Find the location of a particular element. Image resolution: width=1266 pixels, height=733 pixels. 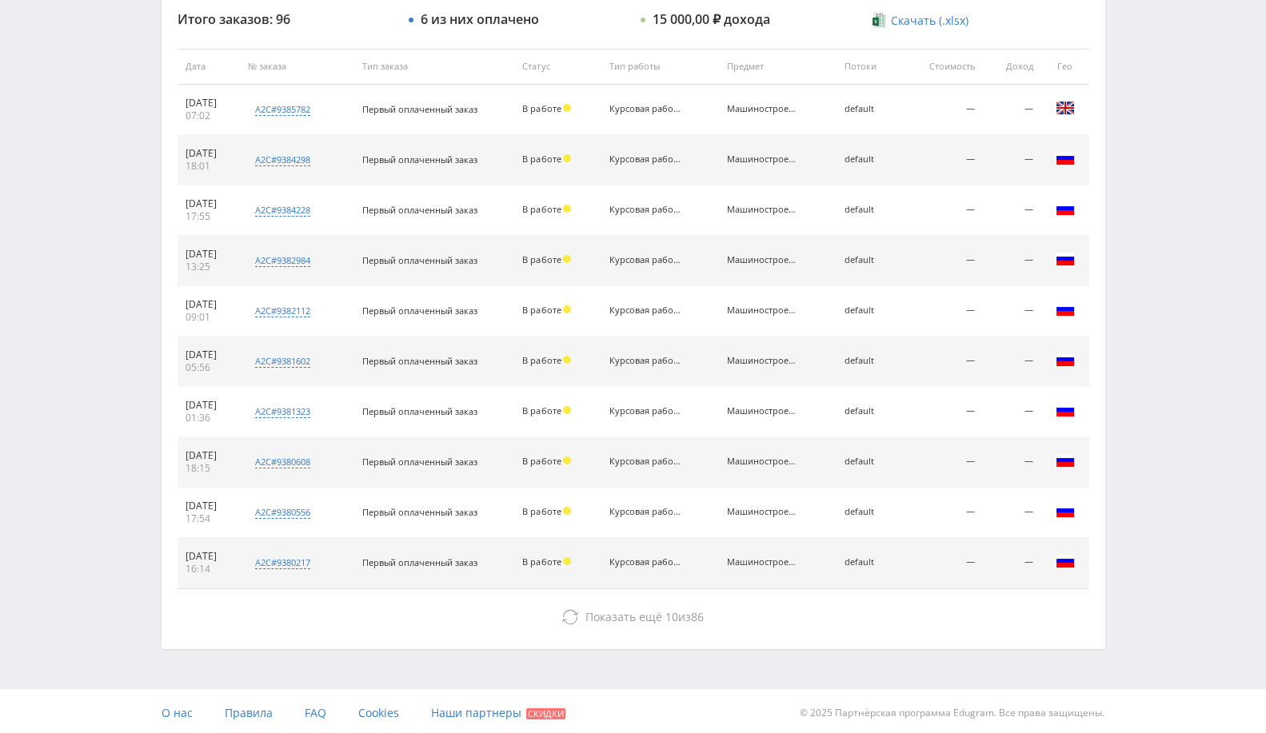

div: a2c#9380608 is located at coordinates (282, 462).